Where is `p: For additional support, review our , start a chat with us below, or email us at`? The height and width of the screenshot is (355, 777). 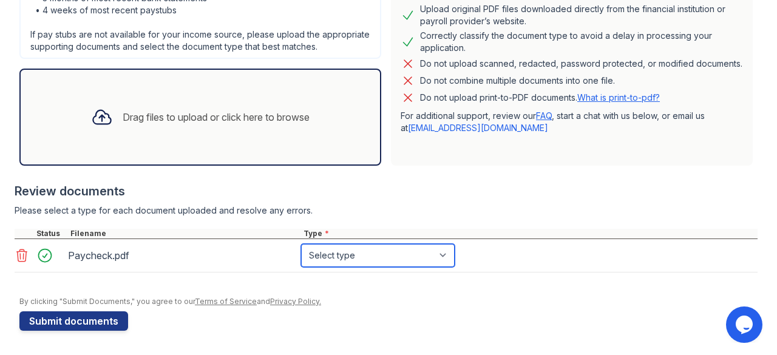
p: For additional support, review our , start a chat with us below, or email us at is located at coordinates (572, 122).